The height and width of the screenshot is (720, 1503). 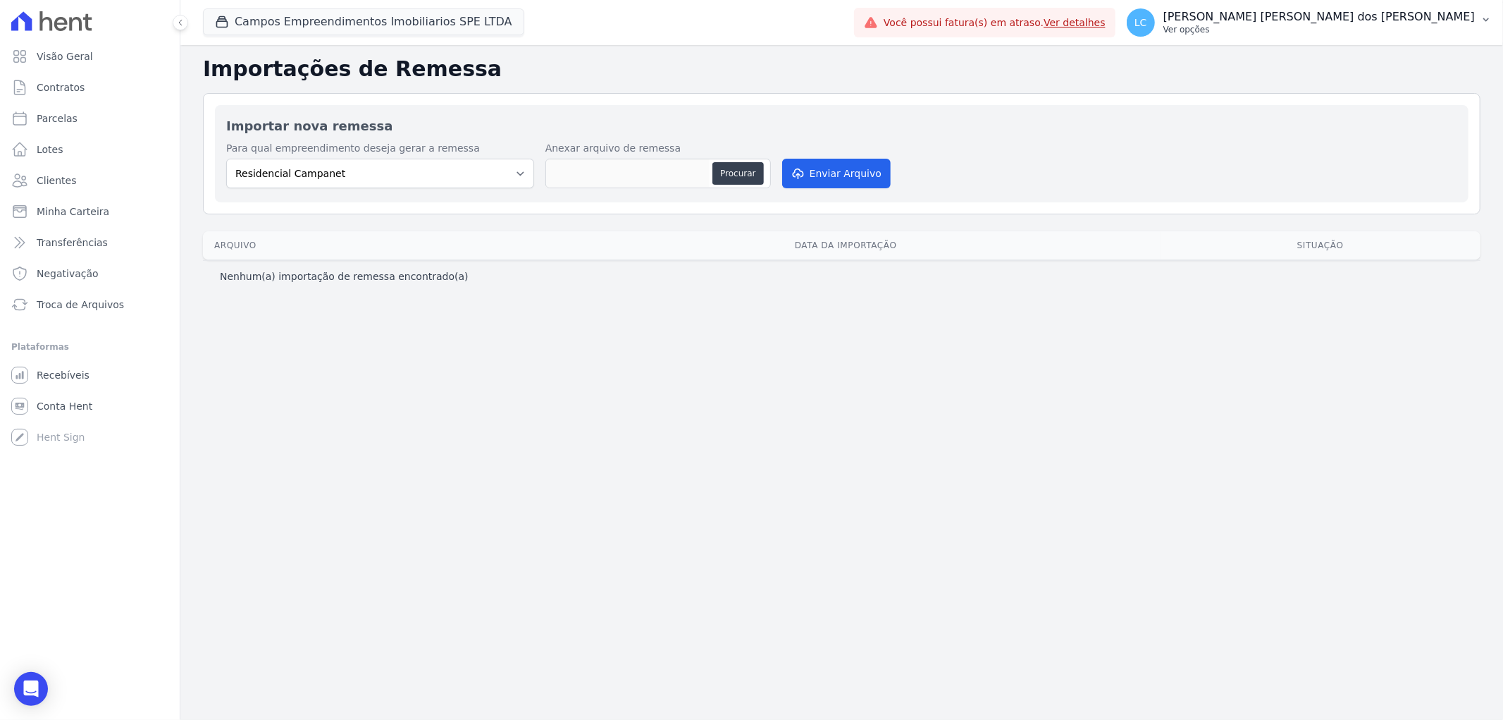 I want to click on p: Ver opções, so click(x=1319, y=30).